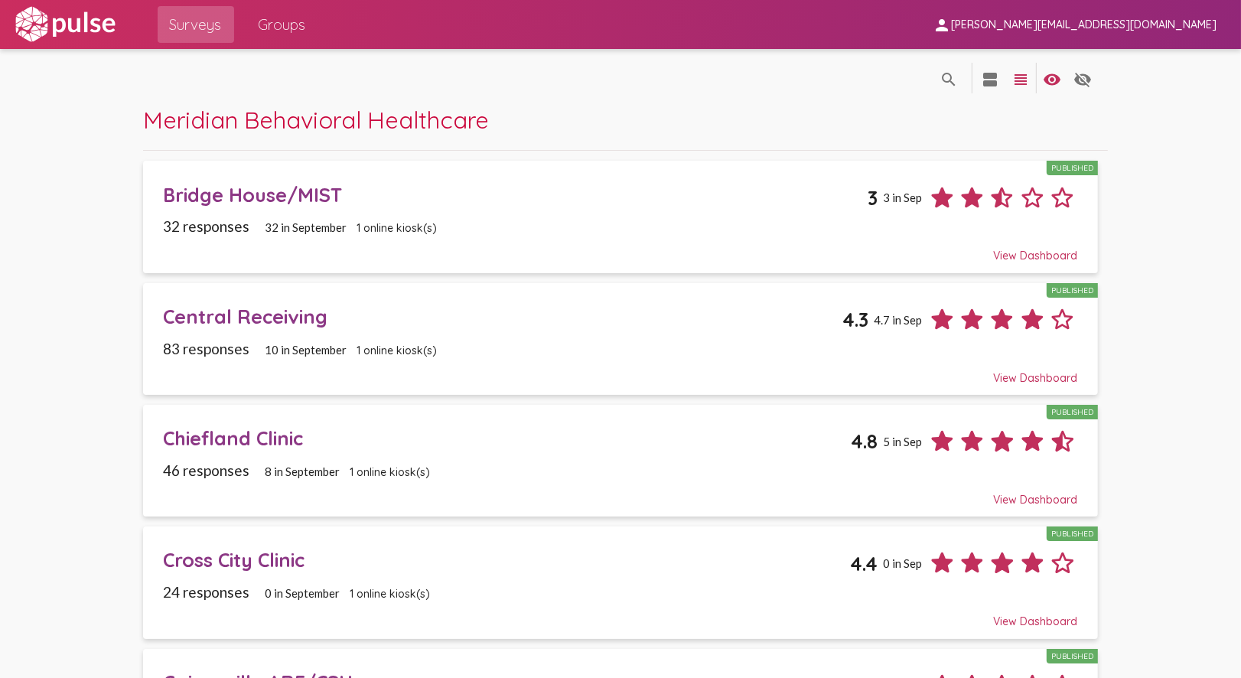  Describe the element at coordinates (282, 24) in the screenshot. I see `span: Groups` at that location.